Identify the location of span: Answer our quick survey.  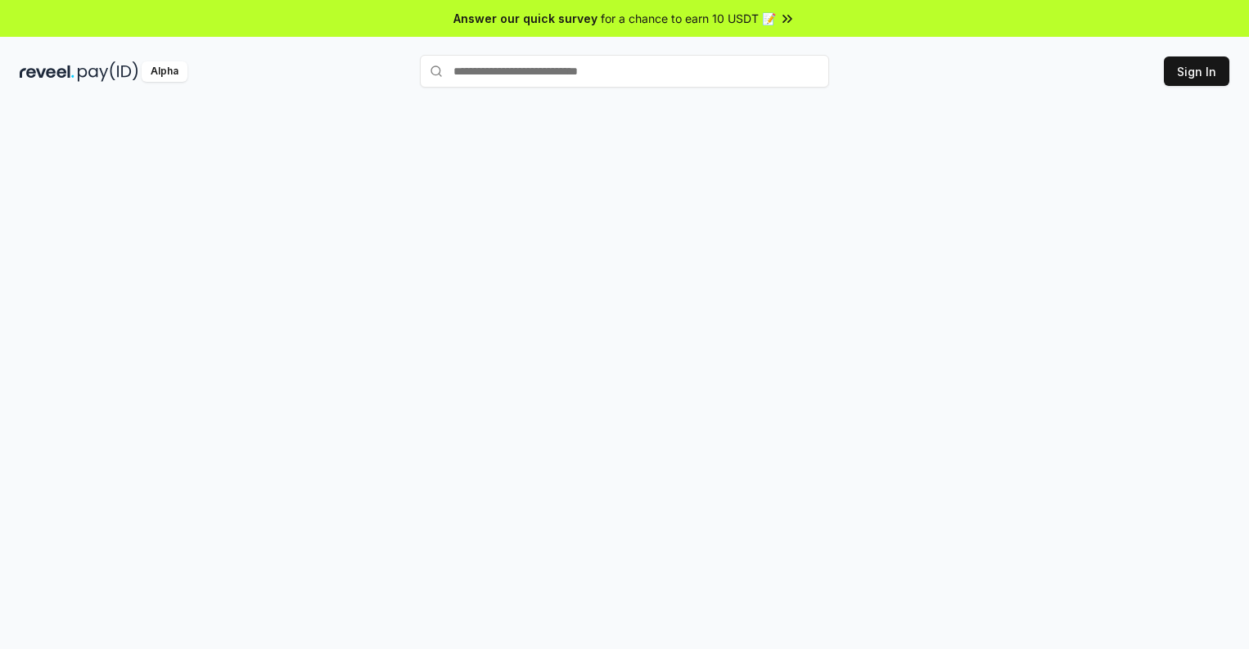
(525, 18).